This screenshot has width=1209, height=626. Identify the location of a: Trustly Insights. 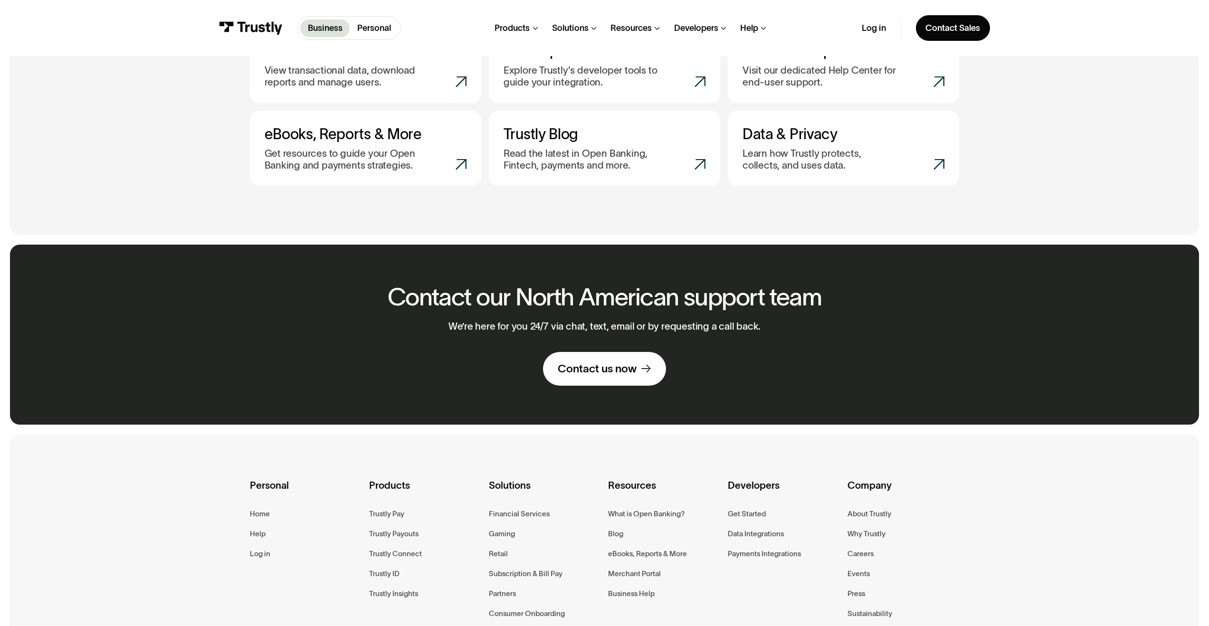
(393, 594).